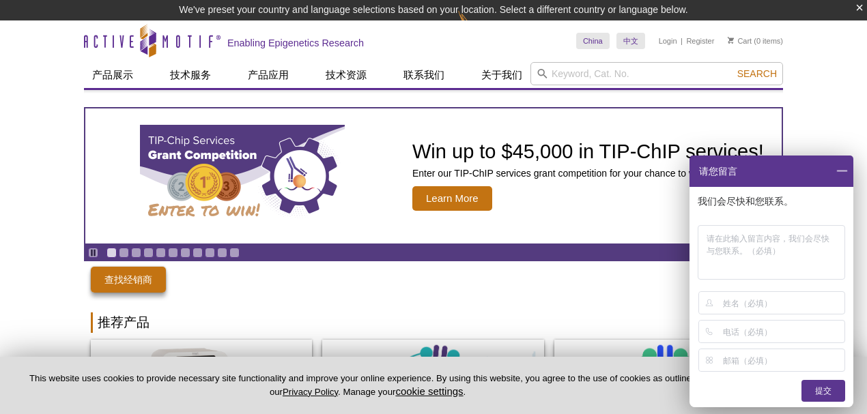 Image resolution: width=867 pixels, height=414 pixels. I want to click on h2: Enabling Epigenetics Research, so click(296, 43).